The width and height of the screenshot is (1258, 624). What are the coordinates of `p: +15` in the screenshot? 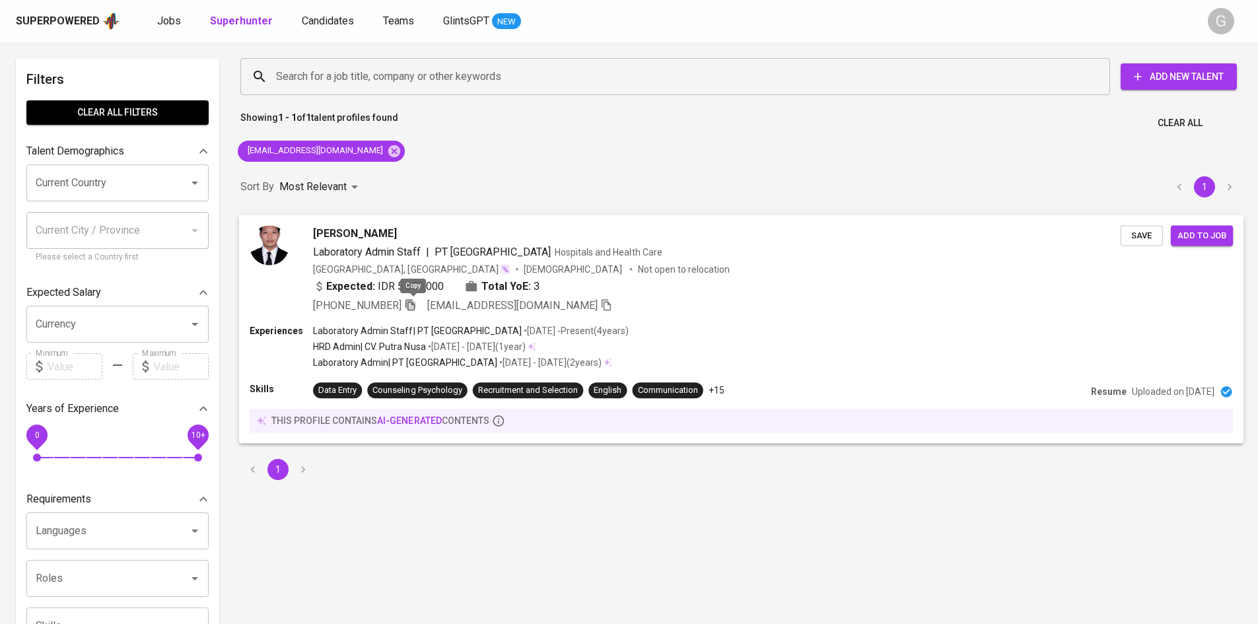 It's located at (716, 390).